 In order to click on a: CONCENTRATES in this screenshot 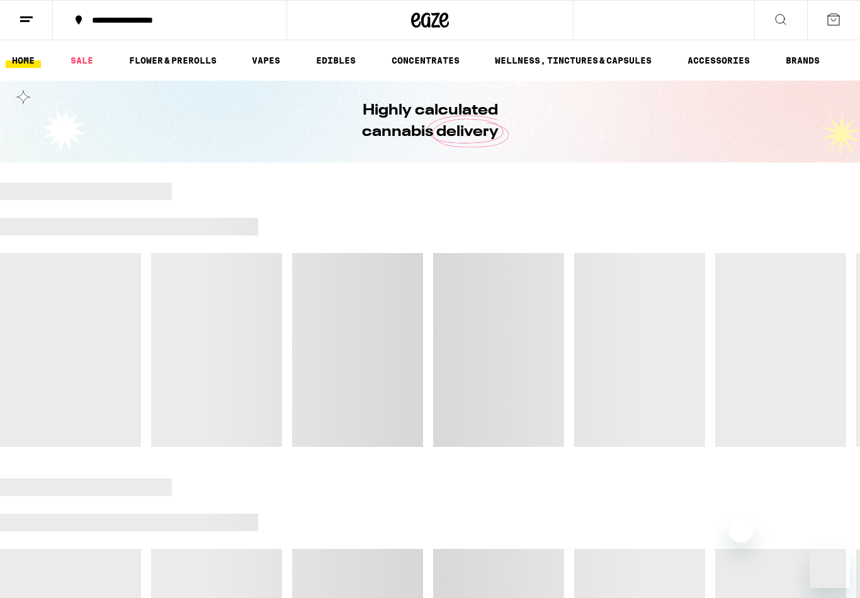, I will do `click(426, 60)`.